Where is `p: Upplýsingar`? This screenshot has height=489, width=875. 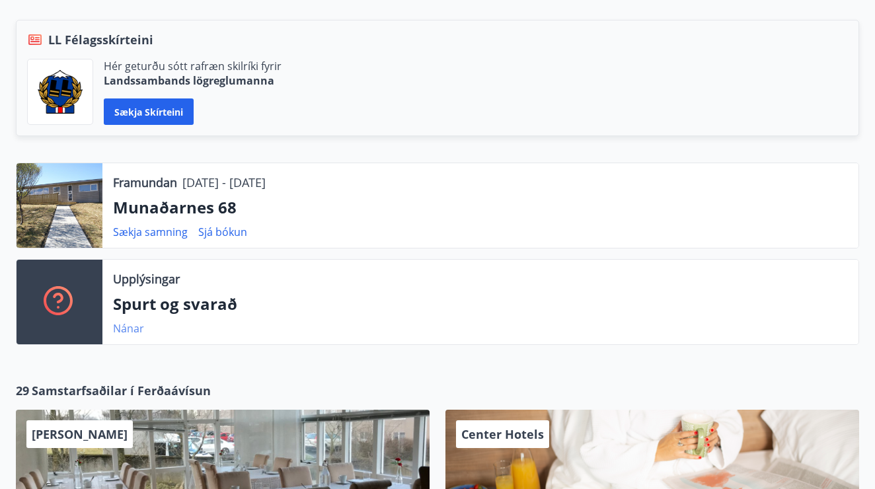
p: Upplýsingar is located at coordinates (146, 279).